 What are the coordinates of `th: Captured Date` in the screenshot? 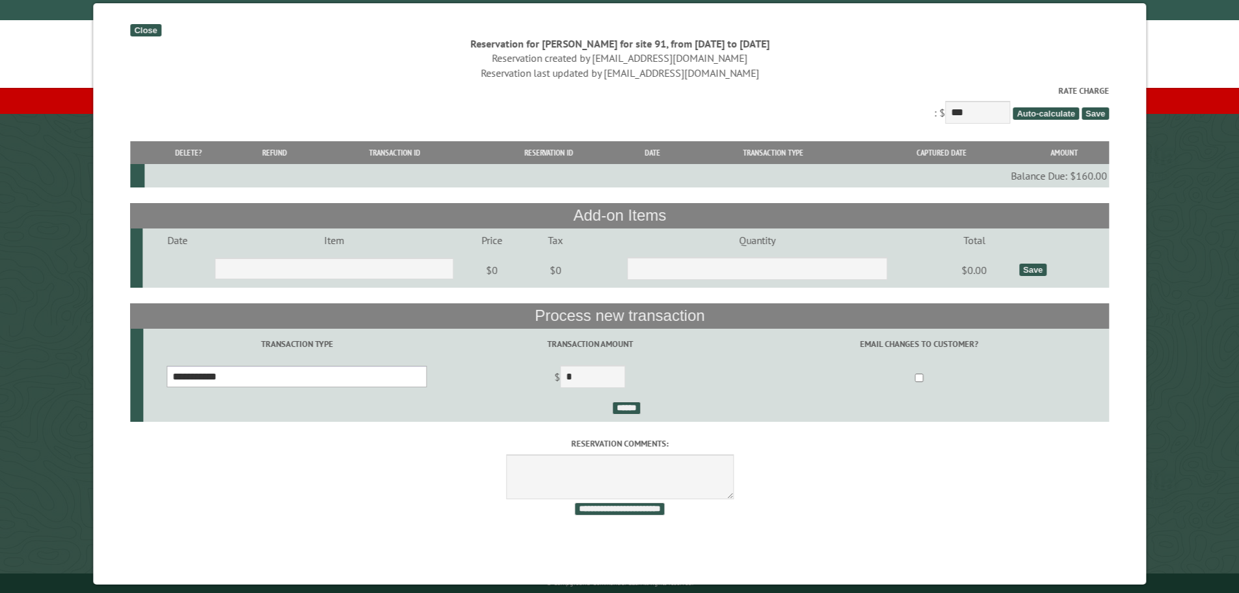 It's located at (941, 152).